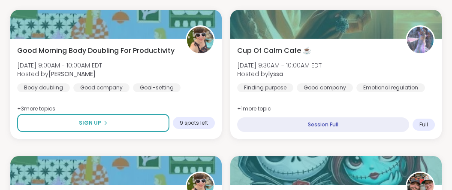 The image size is (452, 190). I want to click on span: Cup Of Calm Cafe ☕️, so click(274, 51).